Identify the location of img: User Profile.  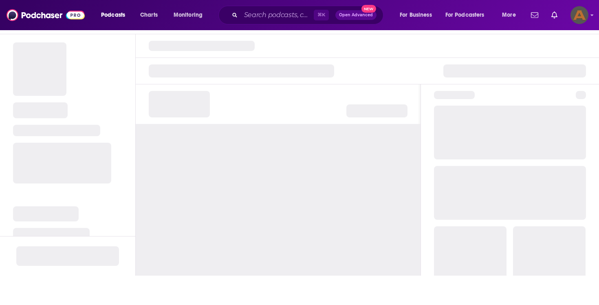
(580, 15).